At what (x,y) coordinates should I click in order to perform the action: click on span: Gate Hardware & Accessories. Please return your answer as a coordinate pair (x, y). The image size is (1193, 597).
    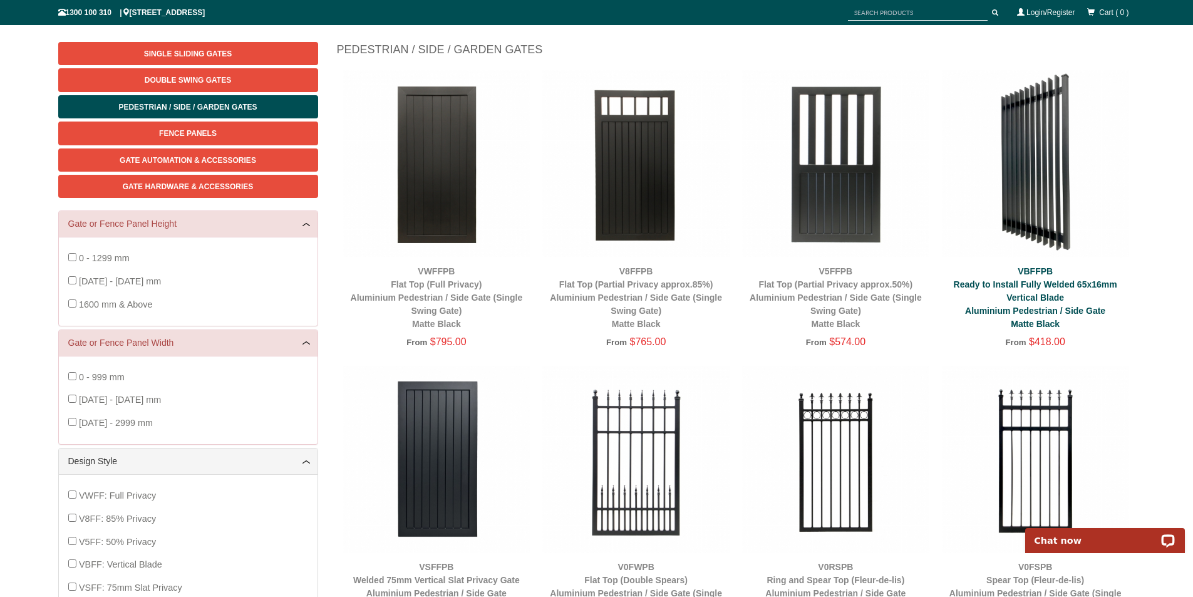
    Looking at the image, I should click on (188, 187).